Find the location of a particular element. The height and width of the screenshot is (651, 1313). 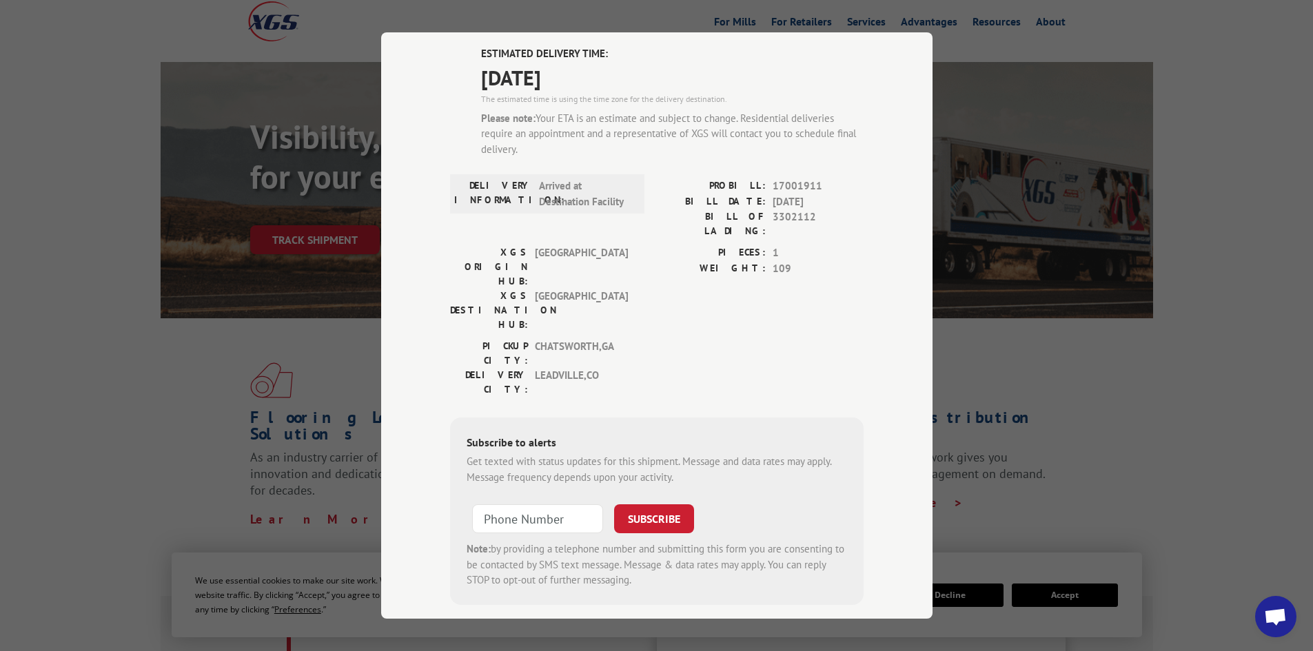

label: XGS ORIGIN HUB: is located at coordinates (489, 267).